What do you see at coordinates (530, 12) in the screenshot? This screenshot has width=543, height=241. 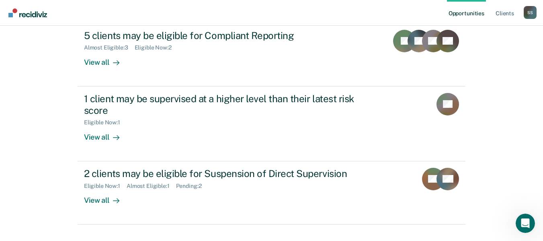 I see `button: Profile dropdown button` at bounding box center [530, 12].